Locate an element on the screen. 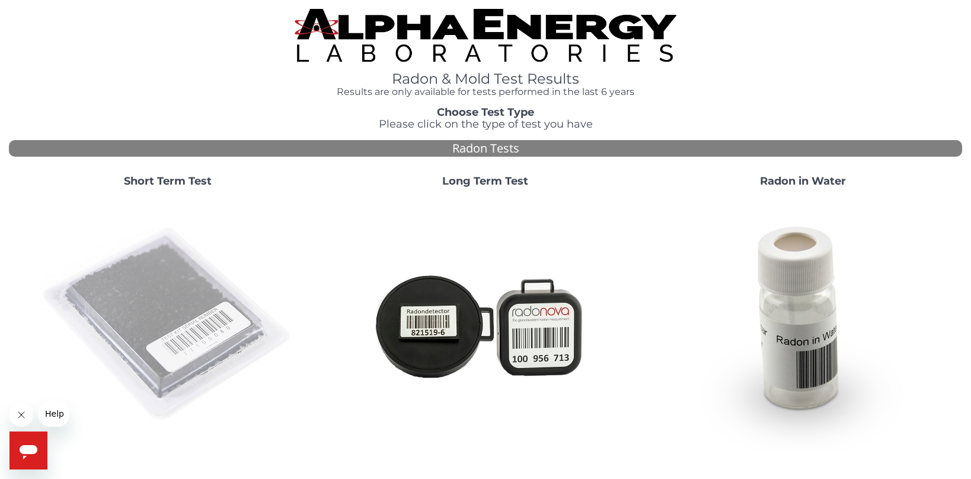 Image resolution: width=971 pixels, height=479 pixels. strong: Short Term Test is located at coordinates (168, 181).